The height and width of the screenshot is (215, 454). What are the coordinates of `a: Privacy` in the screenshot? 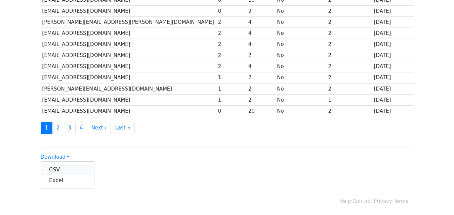 It's located at (383, 202).